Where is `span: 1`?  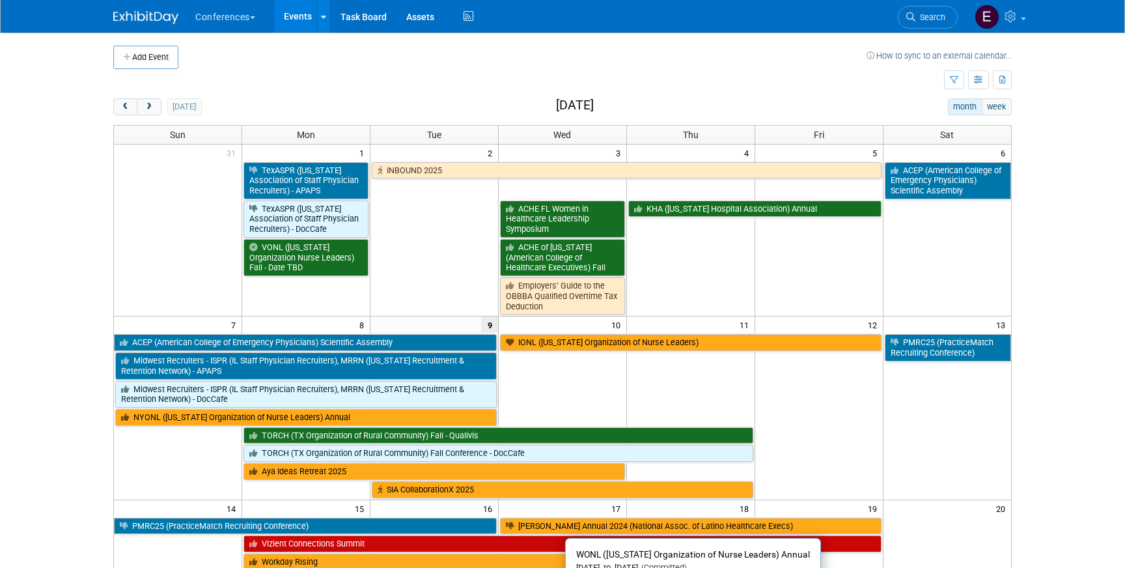 span: 1 is located at coordinates (364, 152).